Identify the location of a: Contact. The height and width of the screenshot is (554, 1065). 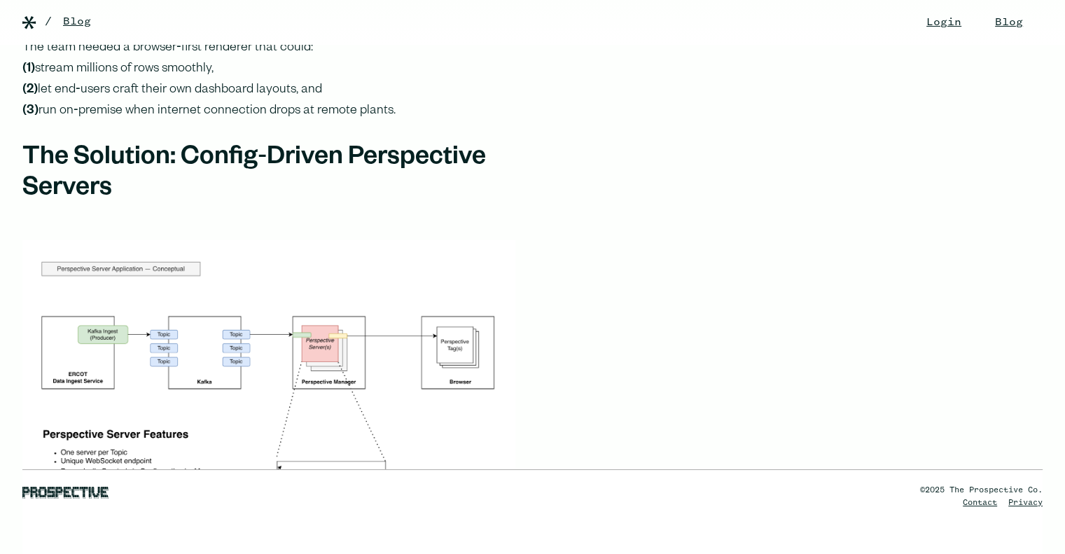
(980, 503).